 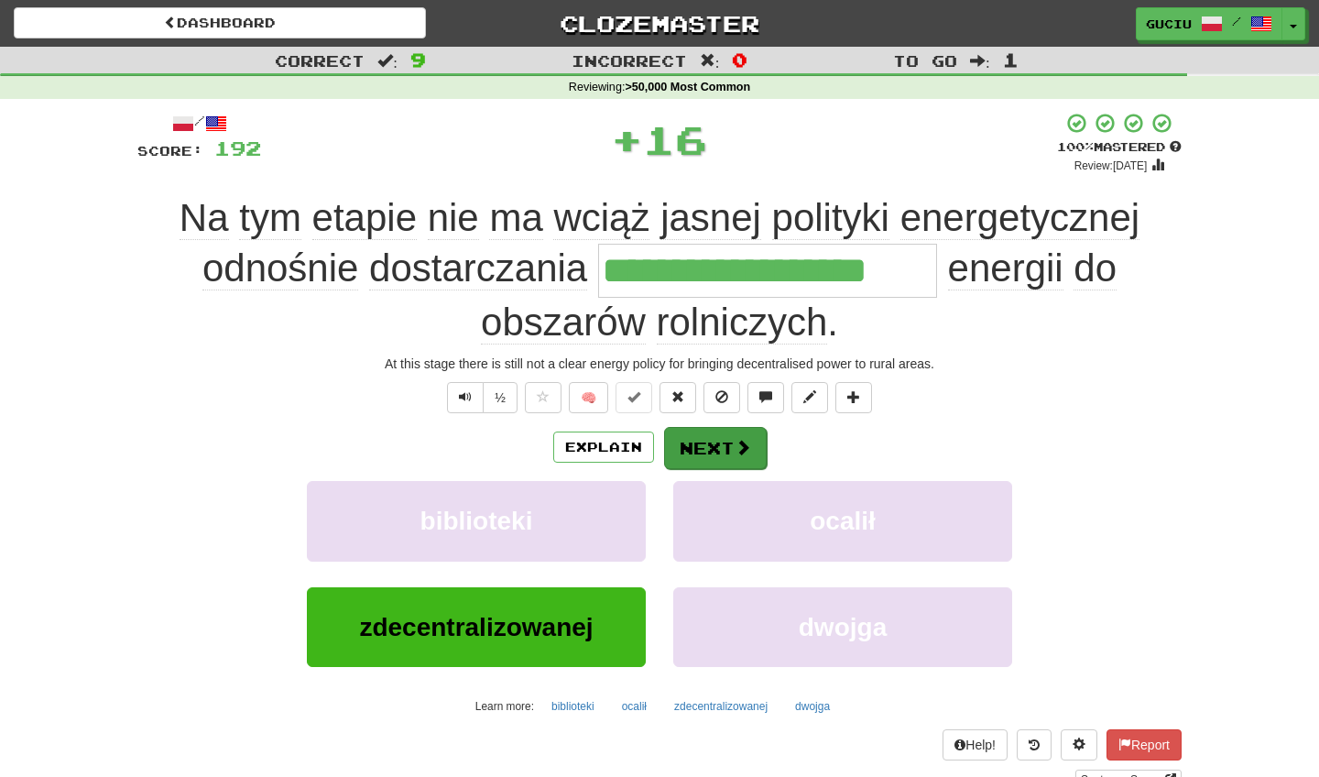 What do you see at coordinates (1020, 218) in the screenshot?
I see `span: energetycznej` at bounding box center [1020, 218].